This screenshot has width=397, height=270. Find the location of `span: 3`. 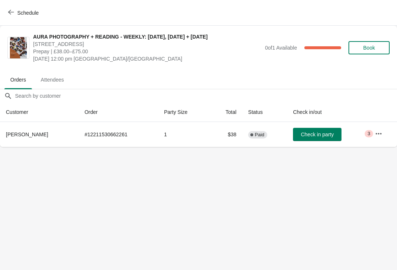

span: 3 is located at coordinates (368, 134).